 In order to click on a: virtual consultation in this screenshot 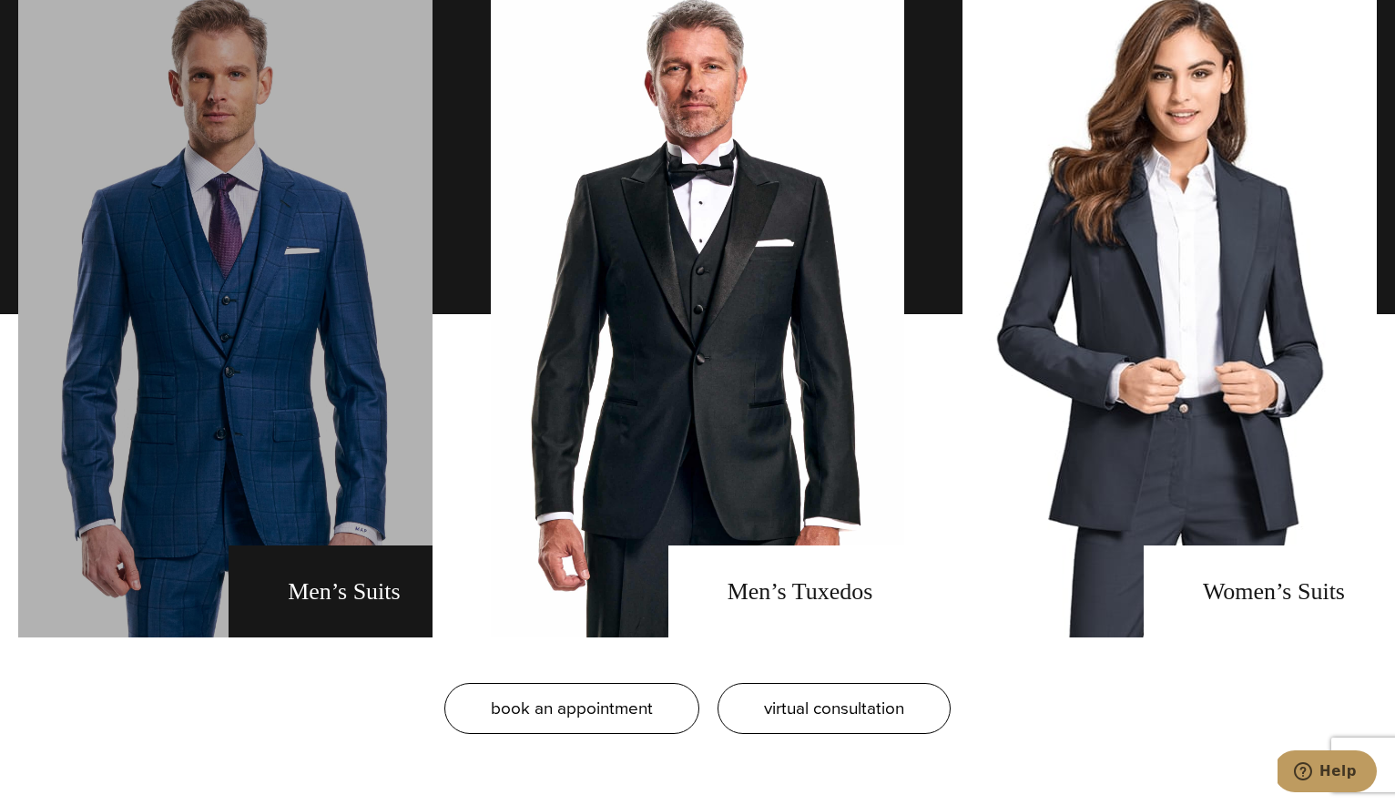, I will do `click(834, 708)`.